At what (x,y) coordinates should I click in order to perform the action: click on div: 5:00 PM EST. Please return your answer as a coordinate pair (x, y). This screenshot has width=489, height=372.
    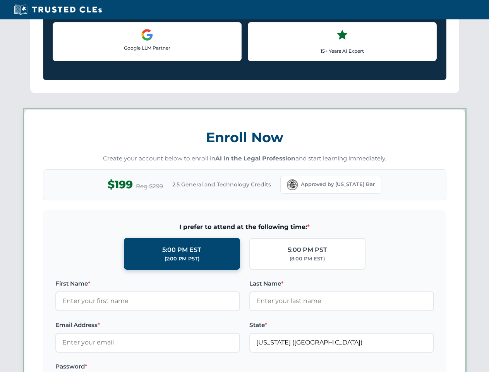
    Looking at the image, I should click on (182, 250).